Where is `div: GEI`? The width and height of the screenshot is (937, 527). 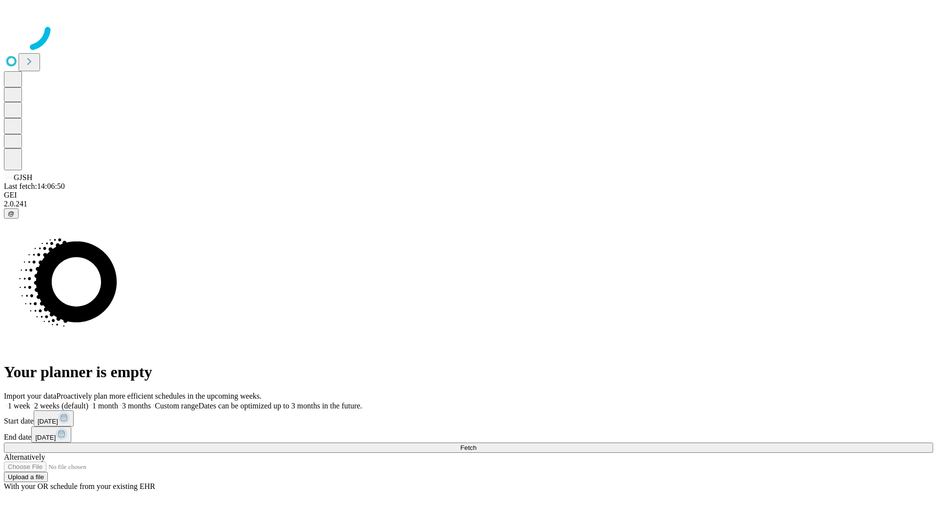
div: GEI is located at coordinates (469, 195).